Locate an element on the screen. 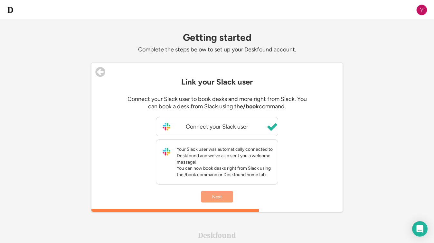 This screenshot has height=243, width=434. div: Connect your Slack user to book desks and more right from Slack. You can book a desk from Slack u... is located at coordinates (217, 103).